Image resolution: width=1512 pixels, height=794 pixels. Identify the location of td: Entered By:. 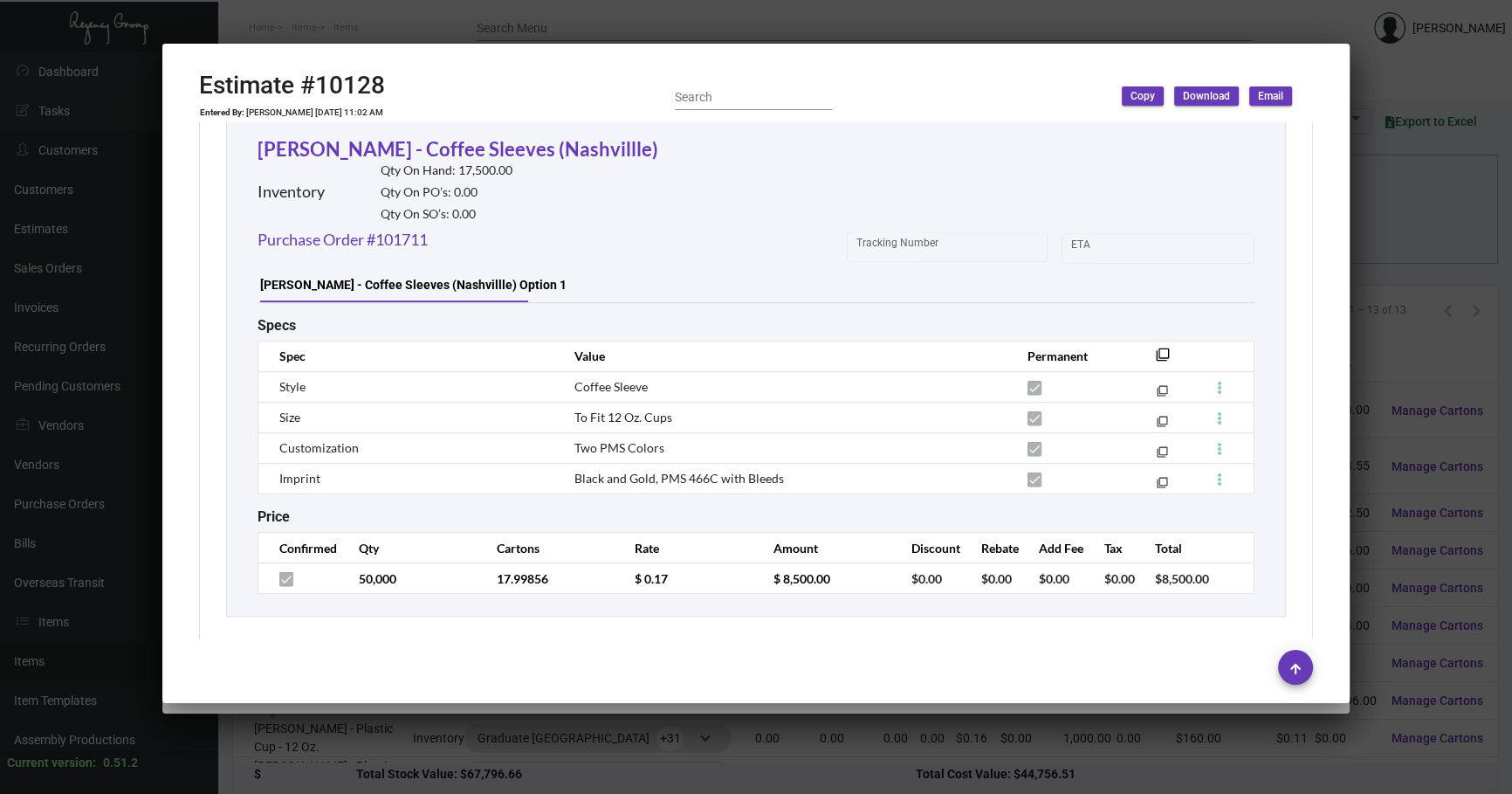
(222, 113).